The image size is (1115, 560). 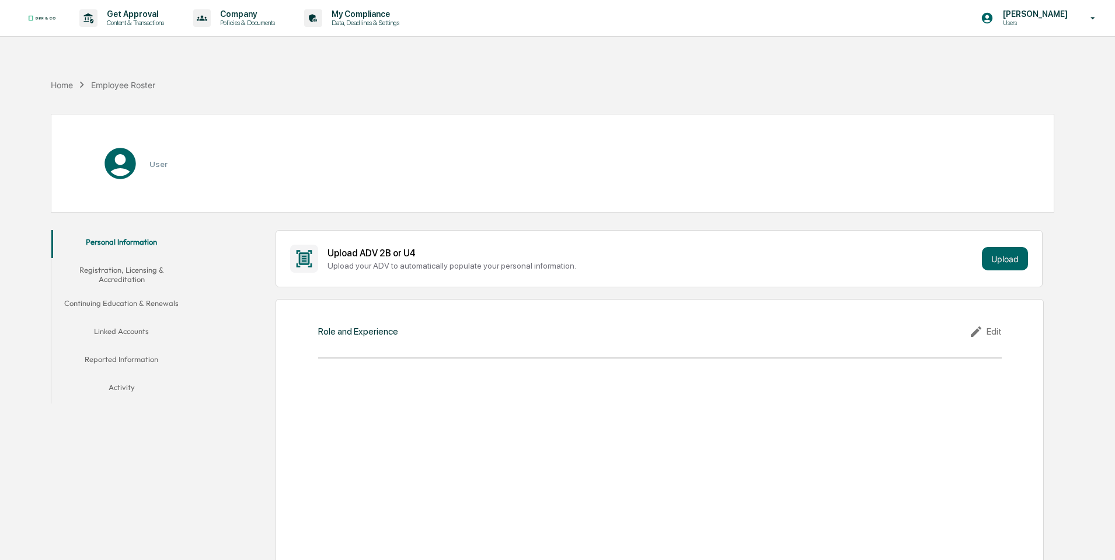 What do you see at coordinates (121, 274) in the screenshot?
I see `button: Registration, Licensing & Accreditation` at bounding box center [121, 274].